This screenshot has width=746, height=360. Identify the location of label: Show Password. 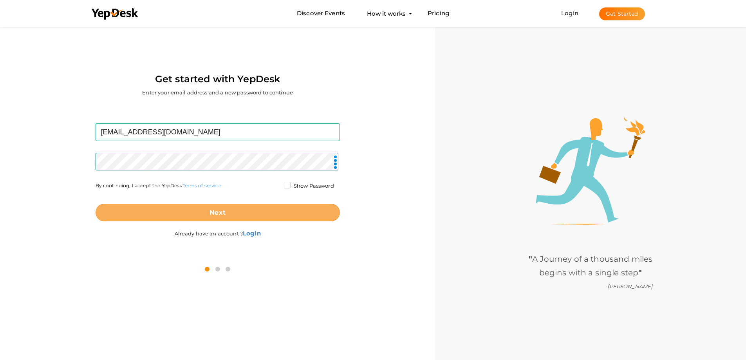
(309, 186).